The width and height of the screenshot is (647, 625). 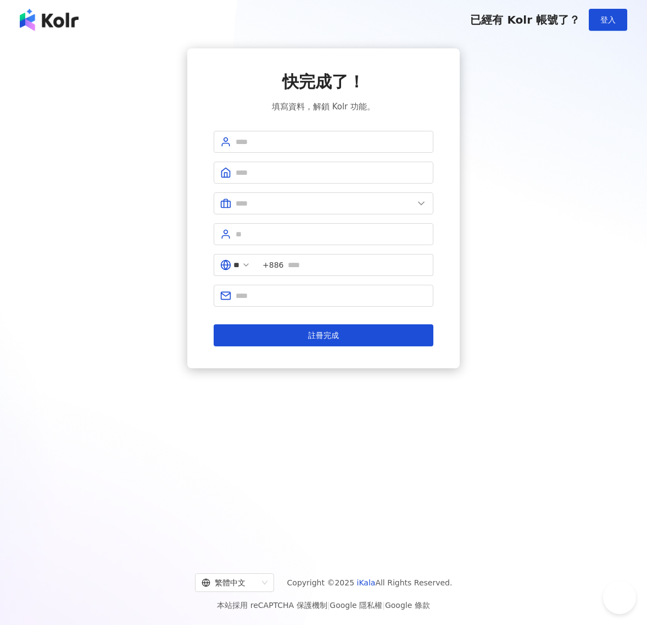 I want to click on button: 登入, so click(x=608, y=20).